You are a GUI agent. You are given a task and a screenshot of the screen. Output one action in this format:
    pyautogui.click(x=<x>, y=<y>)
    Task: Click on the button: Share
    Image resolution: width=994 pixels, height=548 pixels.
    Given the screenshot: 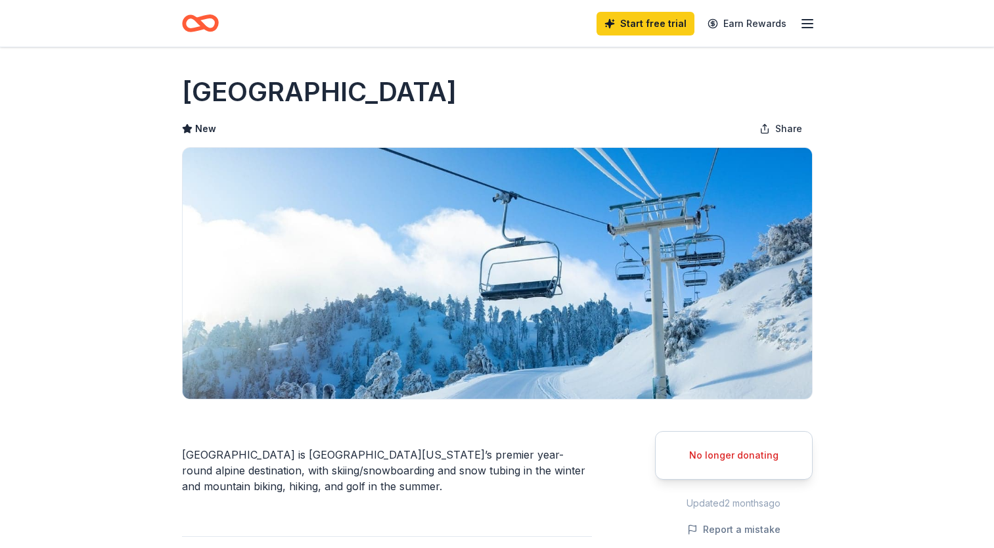 What is the action you would take?
    pyautogui.click(x=781, y=129)
    